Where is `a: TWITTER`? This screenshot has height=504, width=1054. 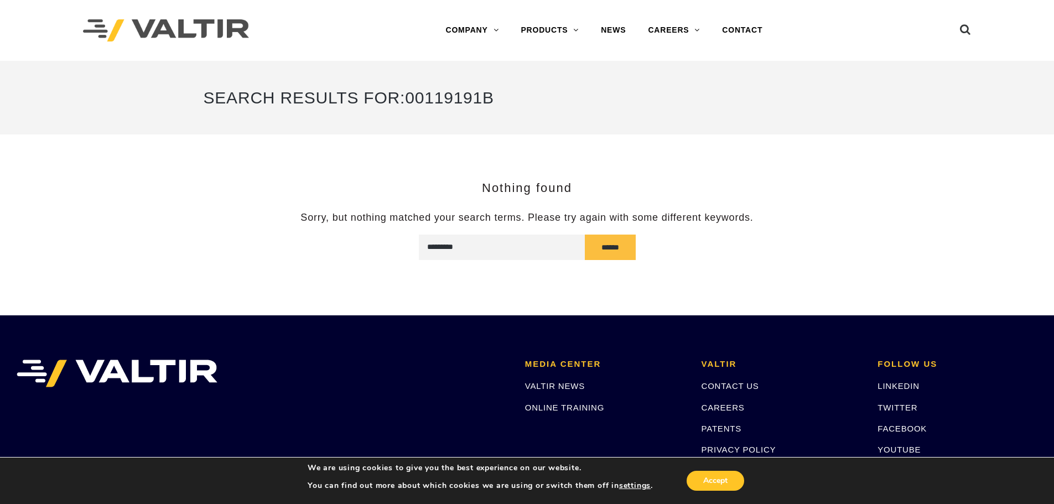
a: TWITTER is located at coordinates (898, 407).